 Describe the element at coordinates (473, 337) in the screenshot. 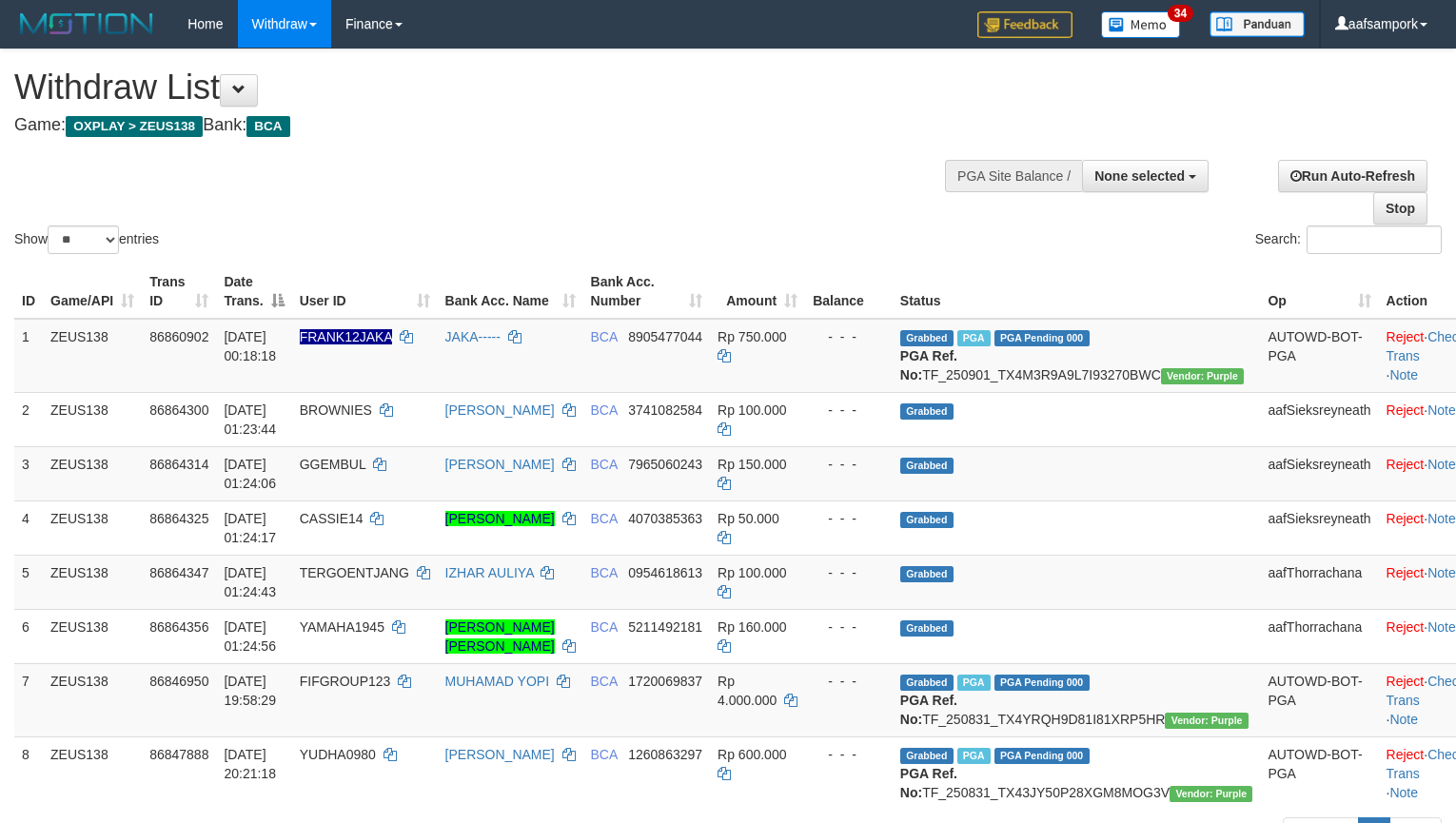

I see `a: JAKA-----` at that location.